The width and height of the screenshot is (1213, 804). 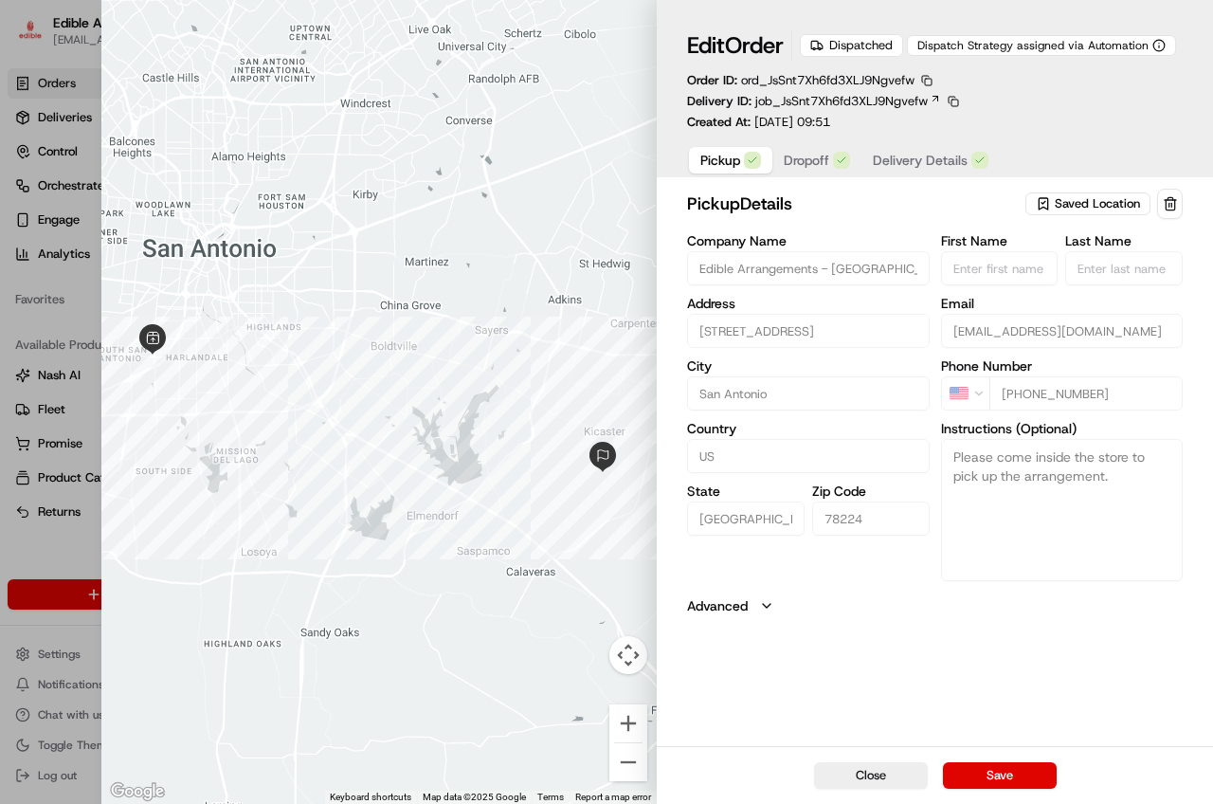 What do you see at coordinates (721, 160) in the screenshot?
I see `span: Pickup` at bounding box center [721, 160].